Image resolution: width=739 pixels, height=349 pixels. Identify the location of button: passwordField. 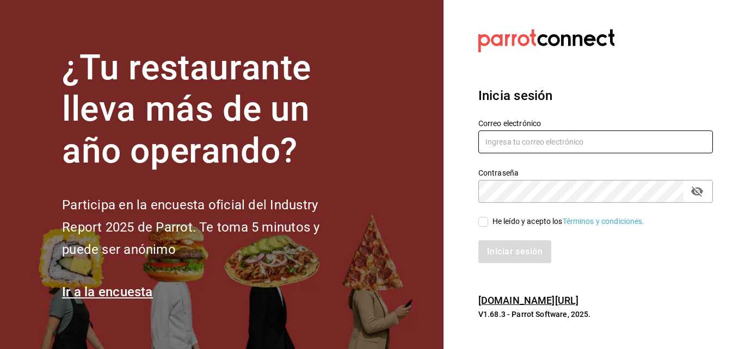
(697, 192).